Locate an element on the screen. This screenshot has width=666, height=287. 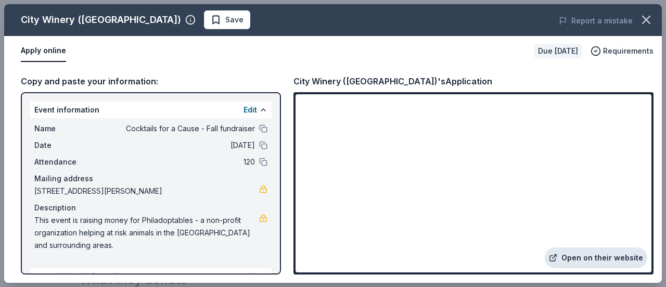
span: Date is located at coordinates (69, 145).